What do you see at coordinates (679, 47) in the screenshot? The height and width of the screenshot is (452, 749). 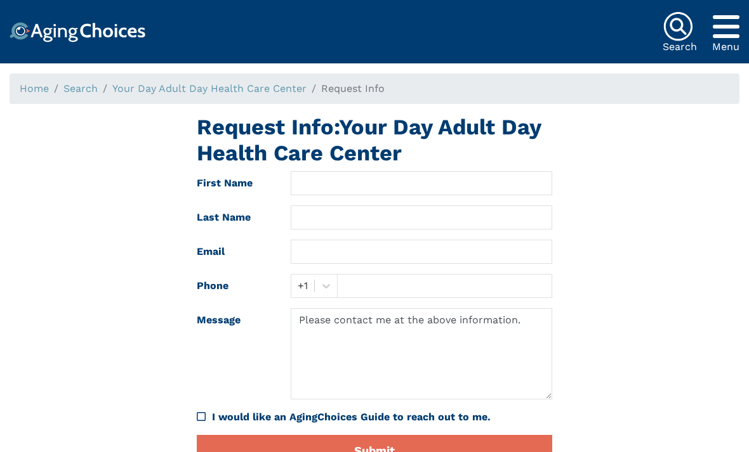 I see `div: Search` at bounding box center [679, 47].